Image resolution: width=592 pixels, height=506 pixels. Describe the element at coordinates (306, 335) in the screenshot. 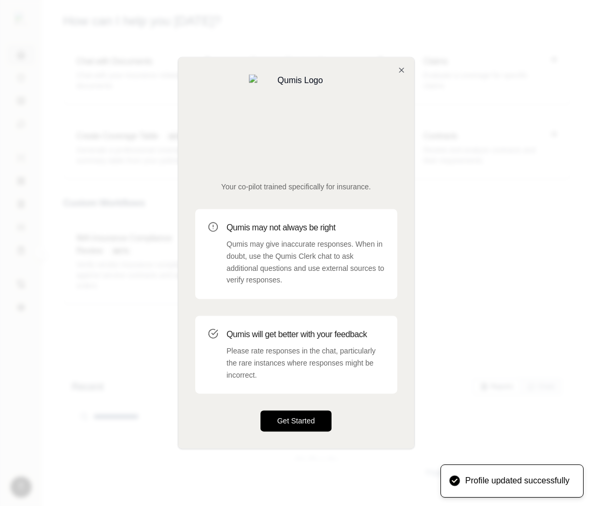

I see `h3: Qumis will get better with your feedback` at that location.